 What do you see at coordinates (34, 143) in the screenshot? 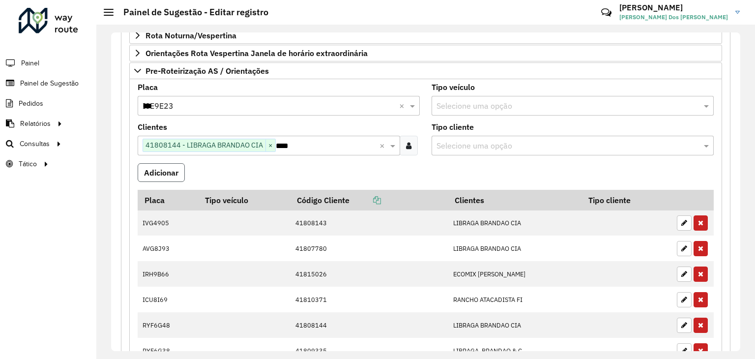
I see `span: Consultas` at bounding box center [34, 143].